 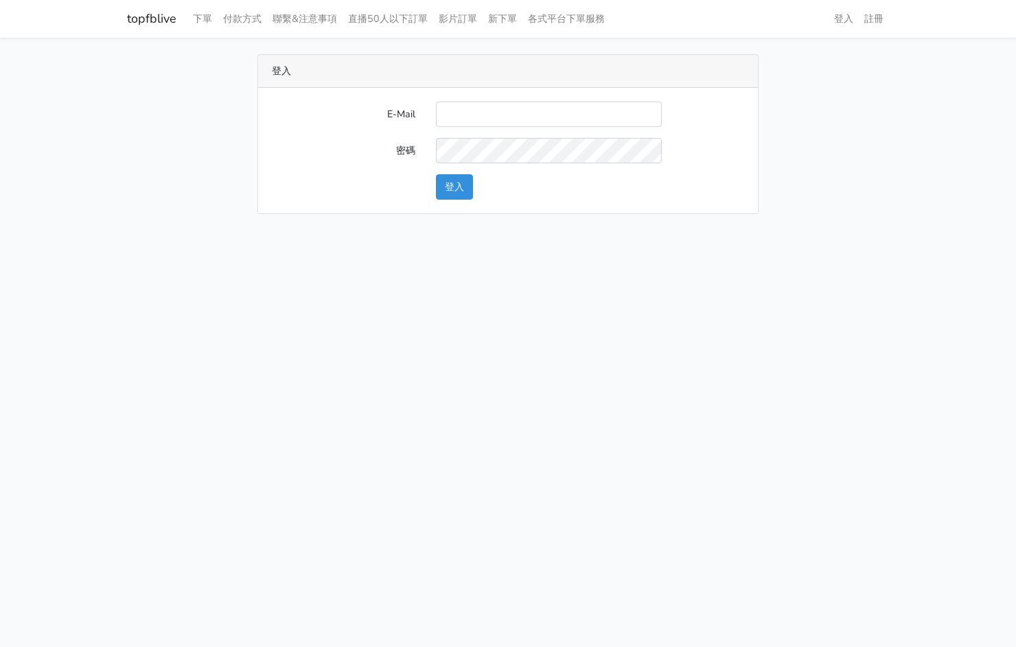 What do you see at coordinates (503, 19) in the screenshot?
I see `a: 新下單` at bounding box center [503, 19].